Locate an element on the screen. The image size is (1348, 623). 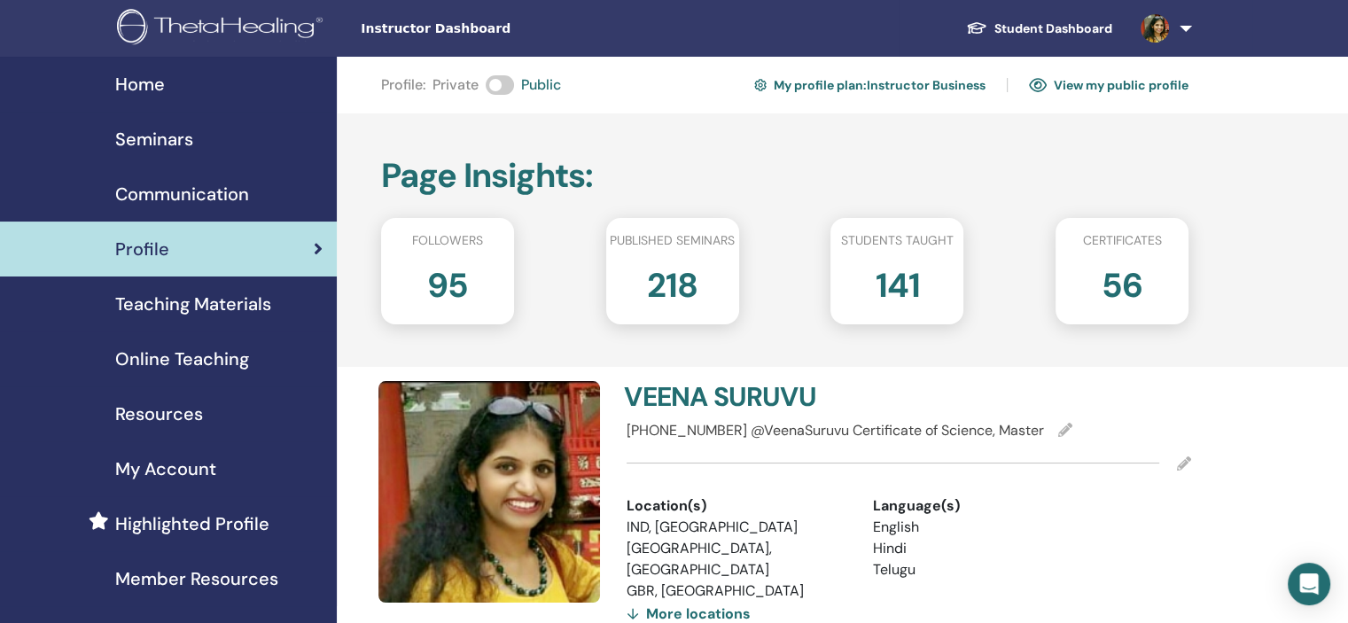
h2: 218 is located at coordinates (672, 282).